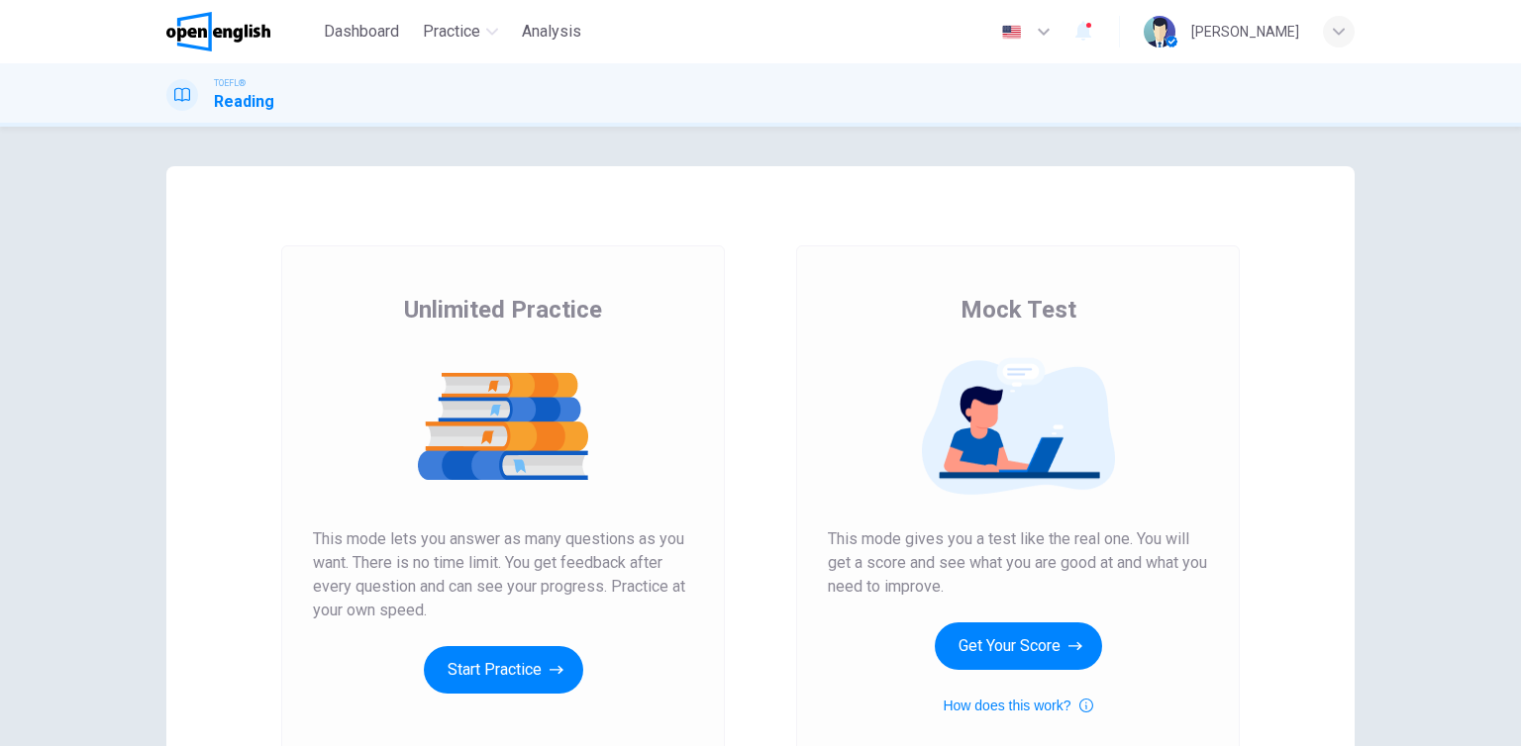  Describe the element at coordinates (503, 575) in the screenshot. I see `span: This mode lets you answer as many questions as you want. There is no time limit. You get feedback...` at that location.